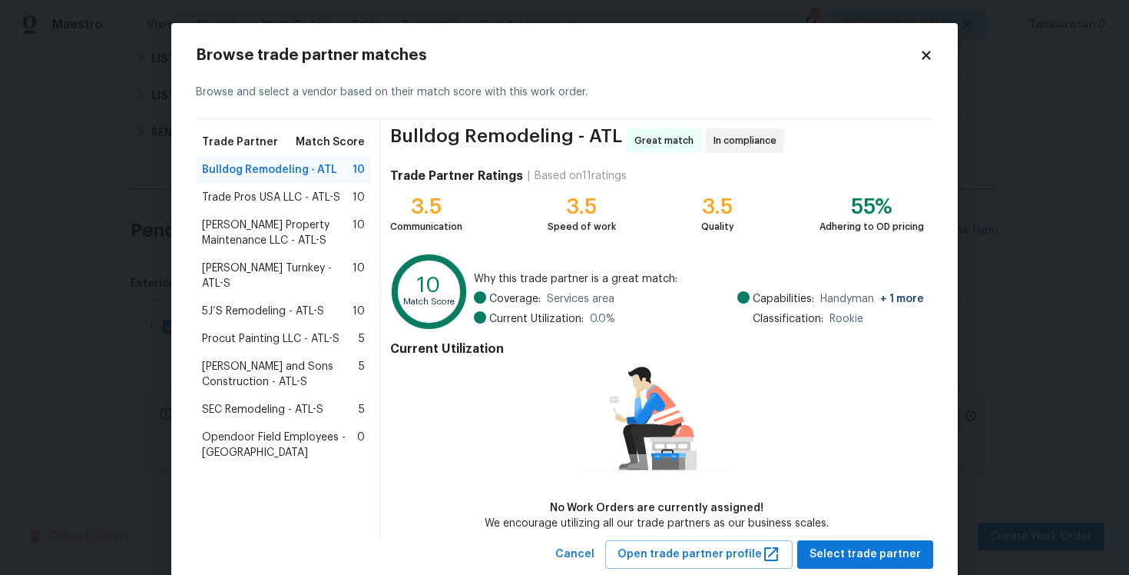 The image size is (1129, 575). I want to click on span: Cancel, so click(575, 554).